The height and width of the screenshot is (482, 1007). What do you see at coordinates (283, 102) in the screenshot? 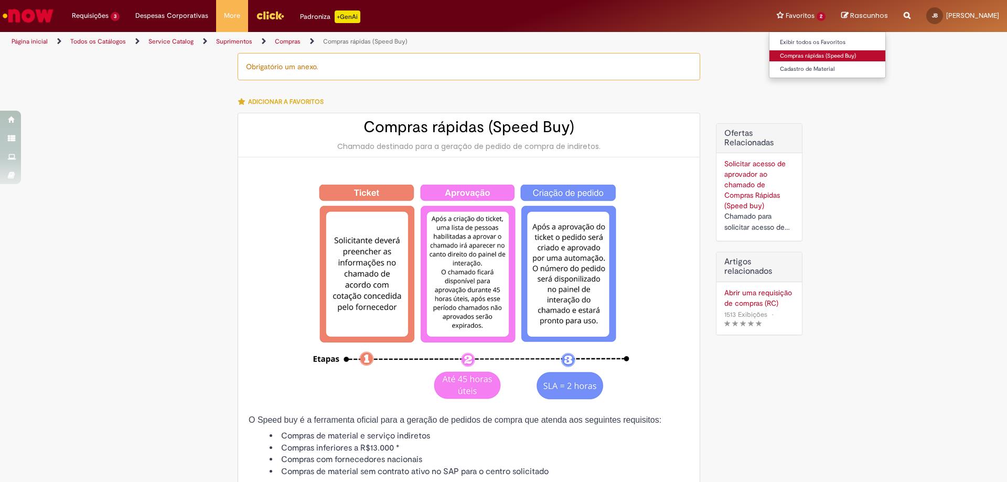
I see `button: Adicionar a Favoritos` at bounding box center [283, 102].